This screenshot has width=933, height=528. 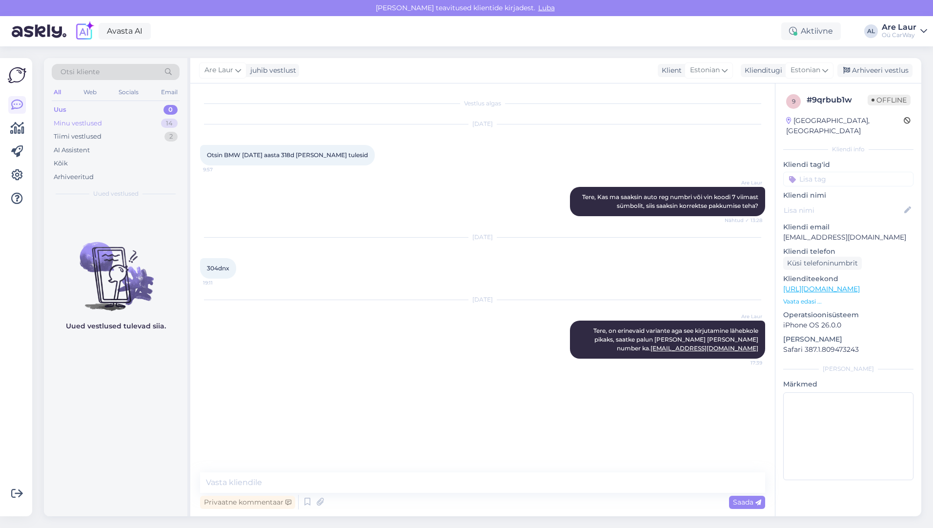 I want to click on div: Klient, so click(x=670, y=70).